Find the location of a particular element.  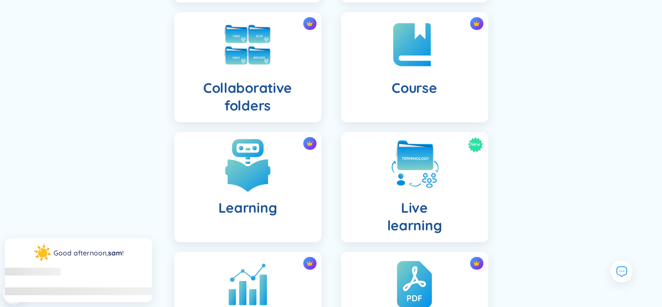

a: crown iconLearning is located at coordinates (248, 187).